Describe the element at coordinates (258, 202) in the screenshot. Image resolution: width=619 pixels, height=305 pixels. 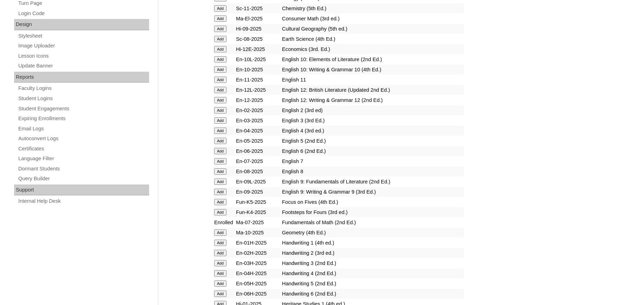
I see `td: Fun-K5-2025` at that location.